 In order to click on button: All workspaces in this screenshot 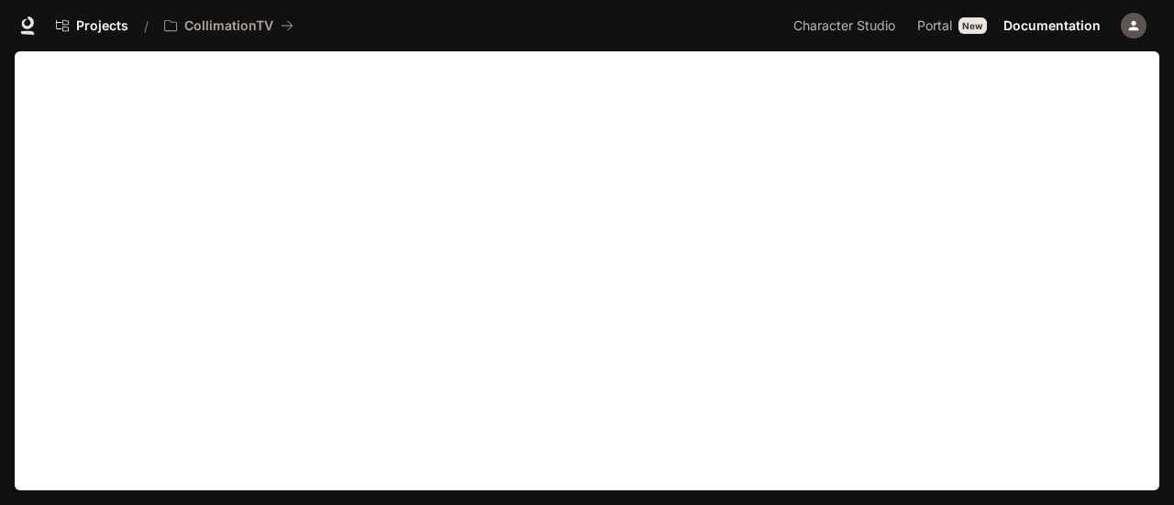, I will do `click(228, 26)`.